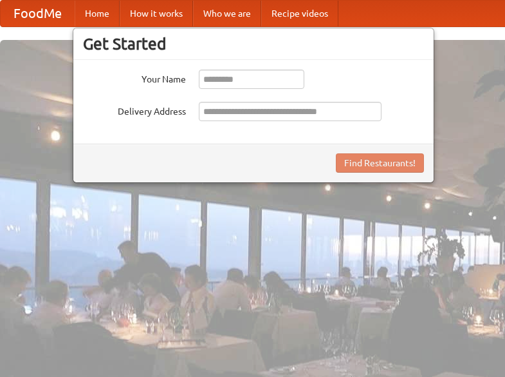 The width and height of the screenshot is (505, 377). I want to click on label: Your Name, so click(135, 77).